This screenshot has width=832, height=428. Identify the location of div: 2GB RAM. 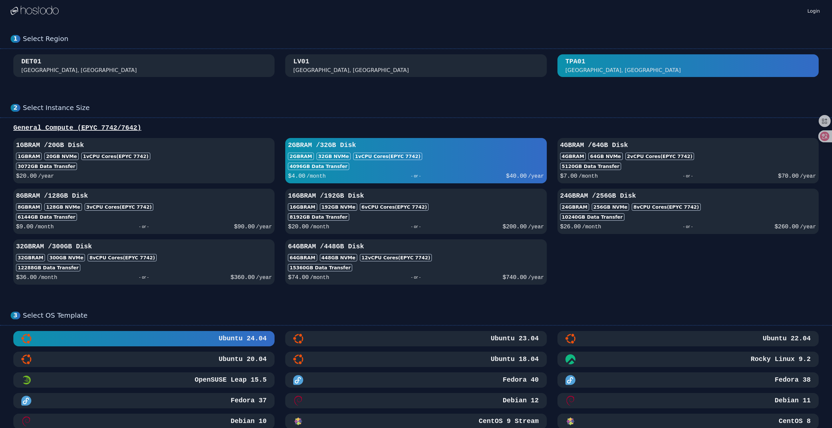
(300, 156).